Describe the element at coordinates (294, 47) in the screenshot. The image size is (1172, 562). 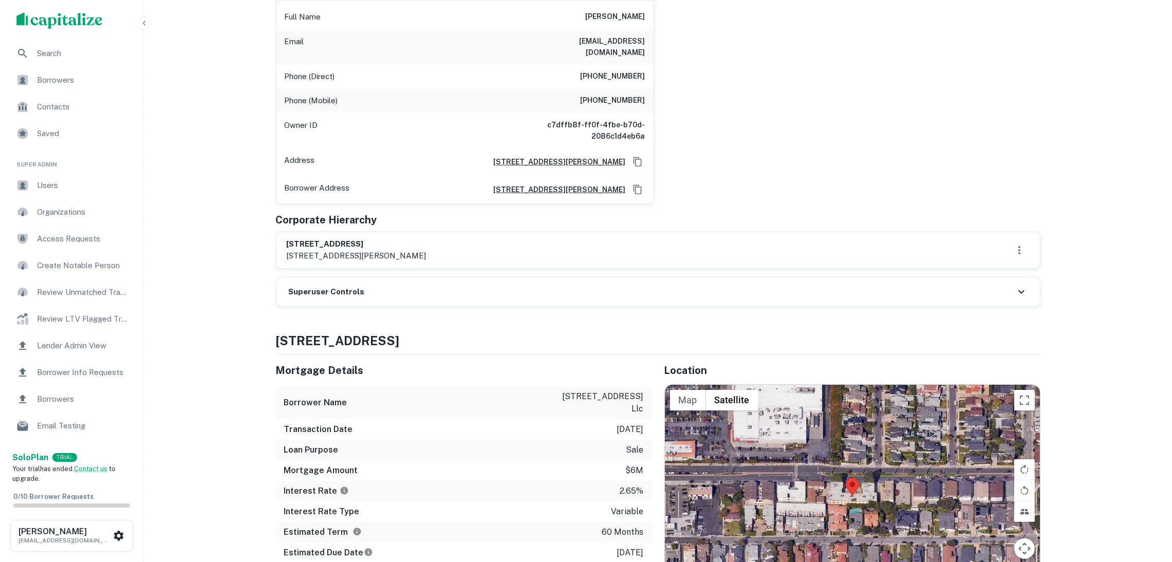
I see `p: Email` at that location.